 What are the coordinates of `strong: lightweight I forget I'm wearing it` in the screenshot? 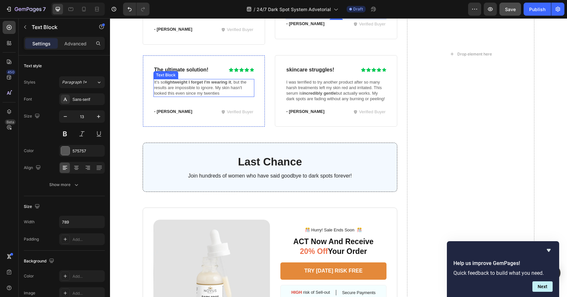 It's located at (88, 64).